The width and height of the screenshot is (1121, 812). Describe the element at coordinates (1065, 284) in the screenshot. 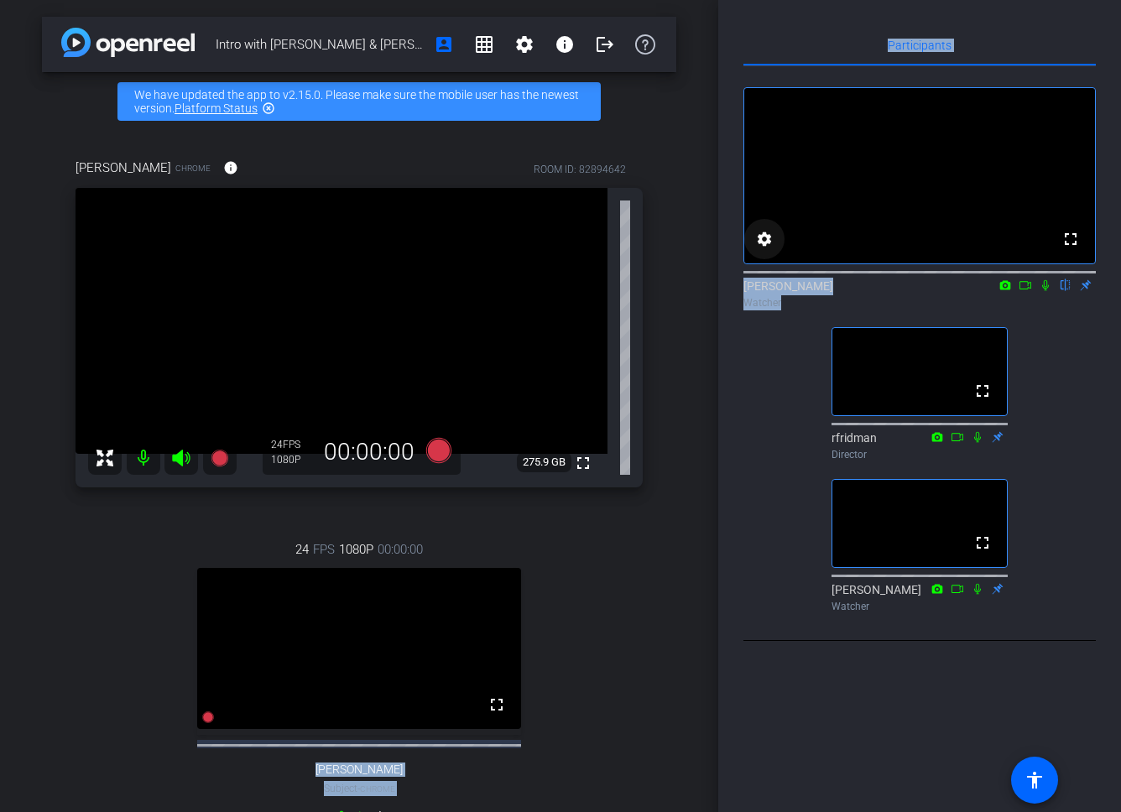

I see `mat-icon: flip` at that location.